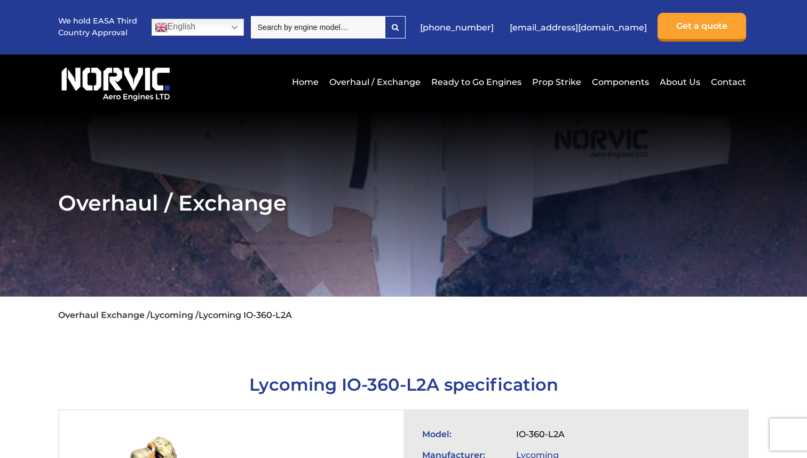 The width and height of the screenshot is (807, 458). I want to click on a: Get a quote, so click(702, 27).